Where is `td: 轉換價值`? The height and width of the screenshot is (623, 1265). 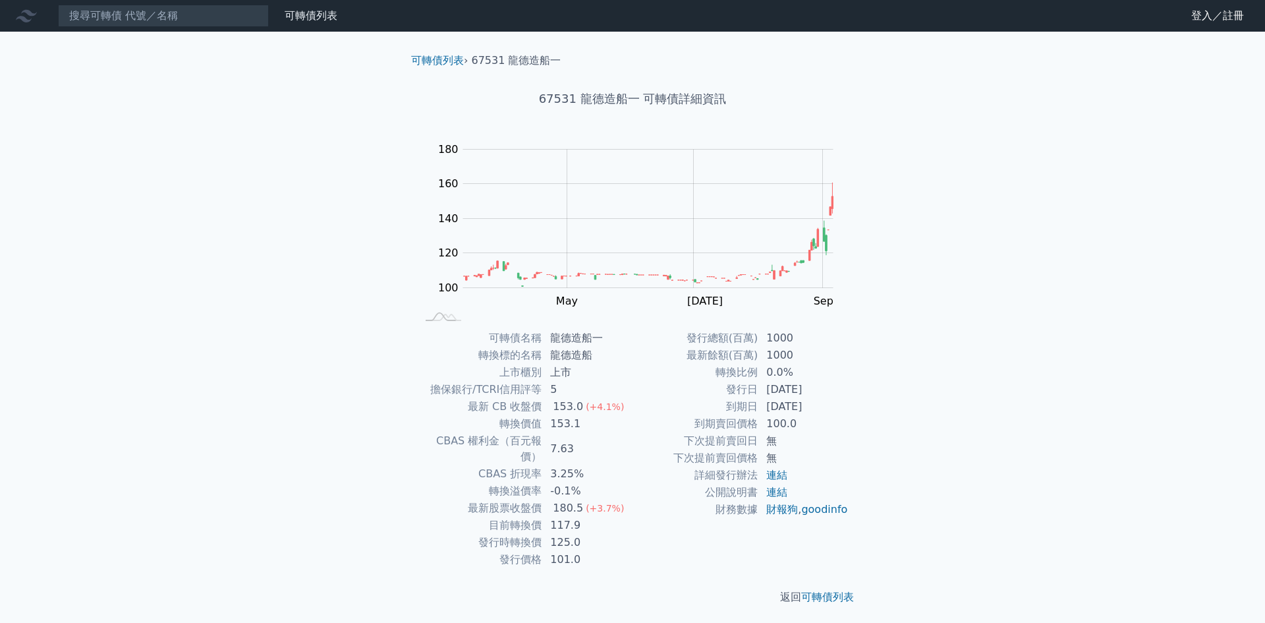 td: 轉換價值 is located at coordinates (479, 424).